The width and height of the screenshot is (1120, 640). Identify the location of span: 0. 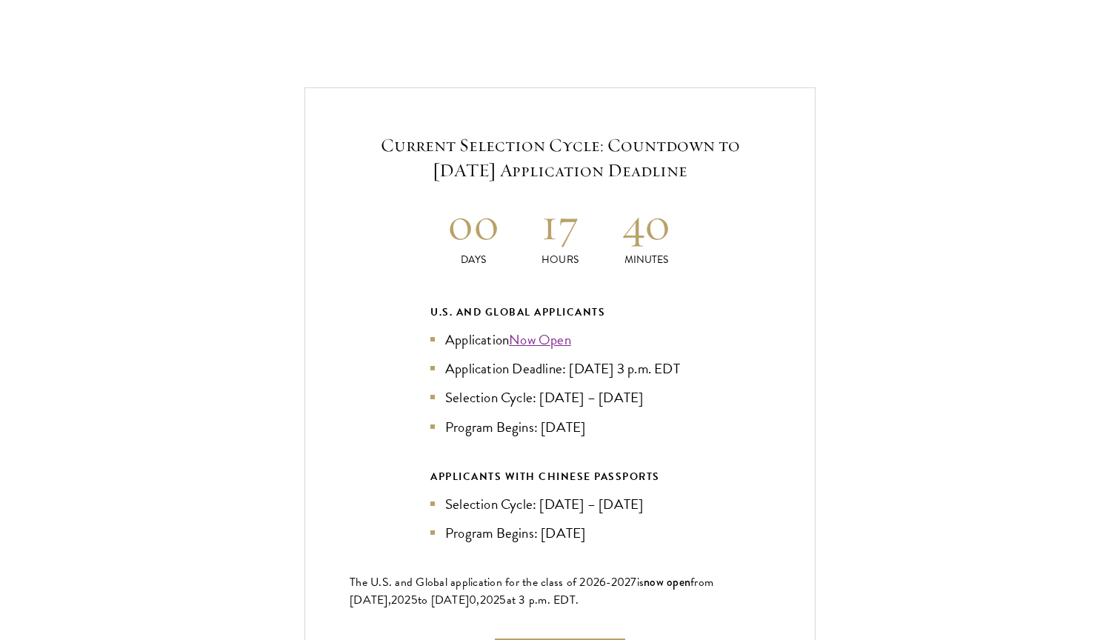
(472, 600).